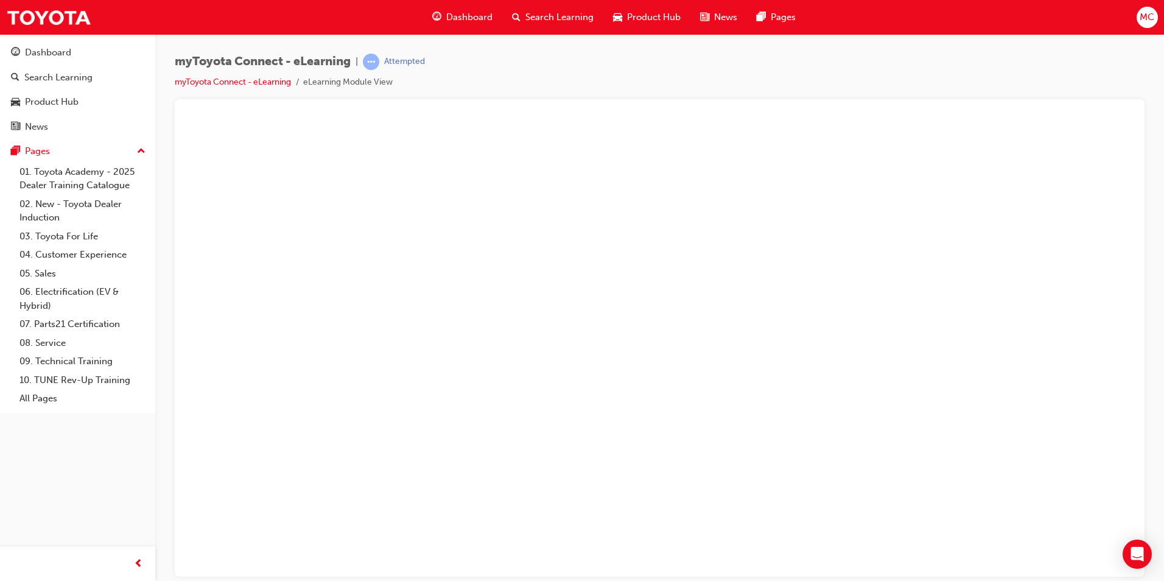  I want to click on a: Trak, so click(49, 17).